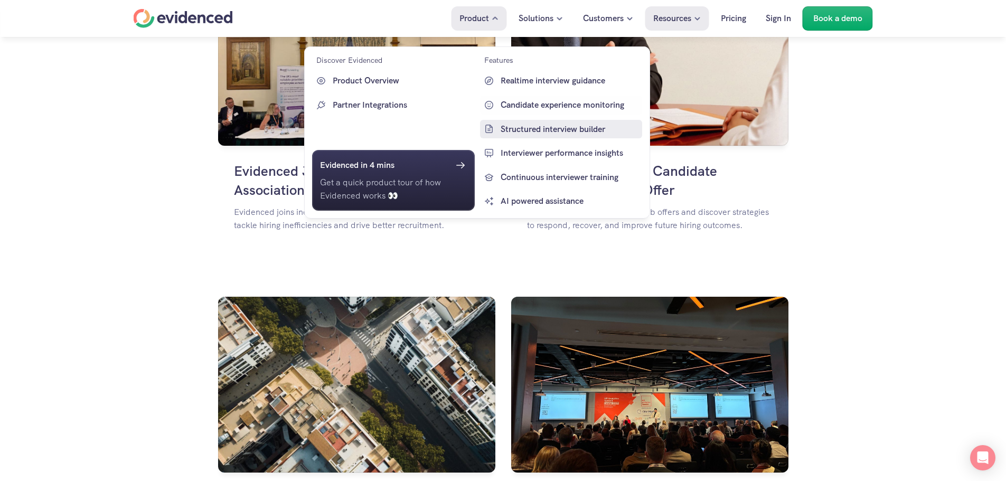 This screenshot has height=481, width=1006. What do you see at coordinates (402, 105) in the screenshot?
I see `p: Partner Integrations` at bounding box center [402, 105].